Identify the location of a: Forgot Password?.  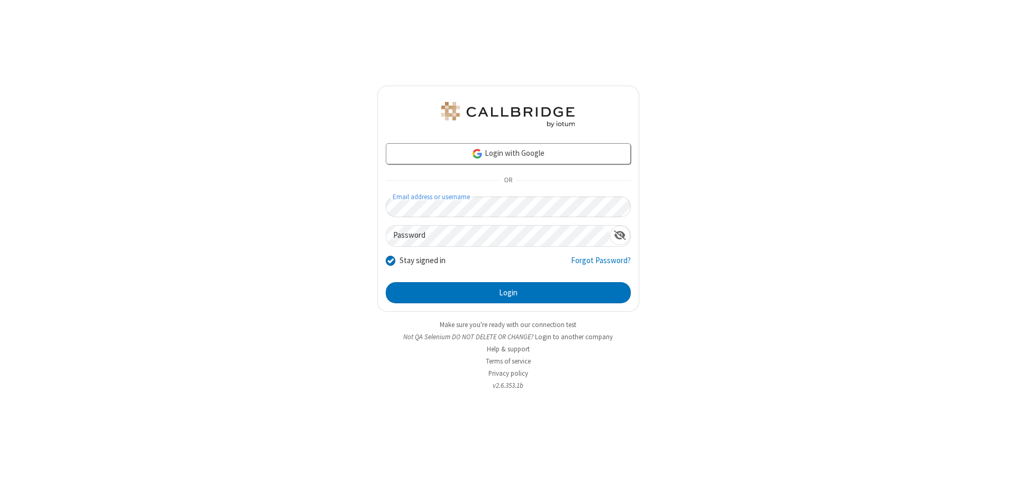
(600, 265).